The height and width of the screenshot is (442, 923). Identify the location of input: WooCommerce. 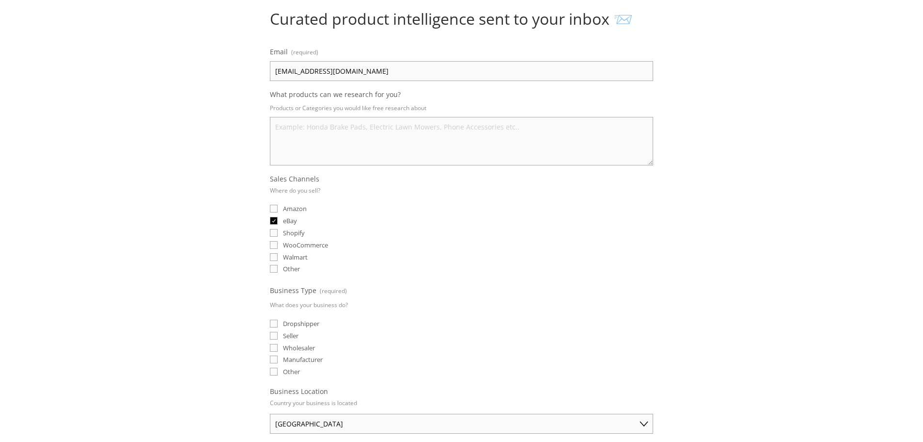
(274, 245).